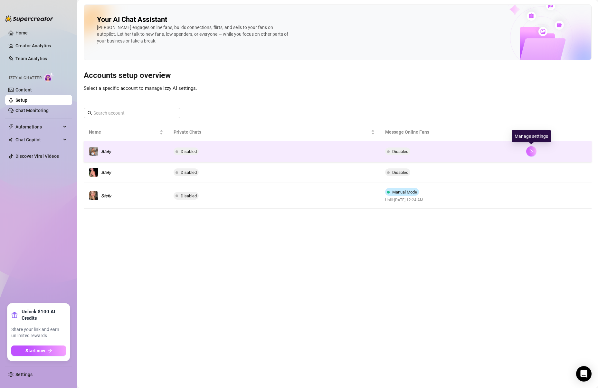 The image size is (598, 388). What do you see at coordinates (35, 351) in the screenshot?
I see `span: Start now` at bounding box center [35, 351].